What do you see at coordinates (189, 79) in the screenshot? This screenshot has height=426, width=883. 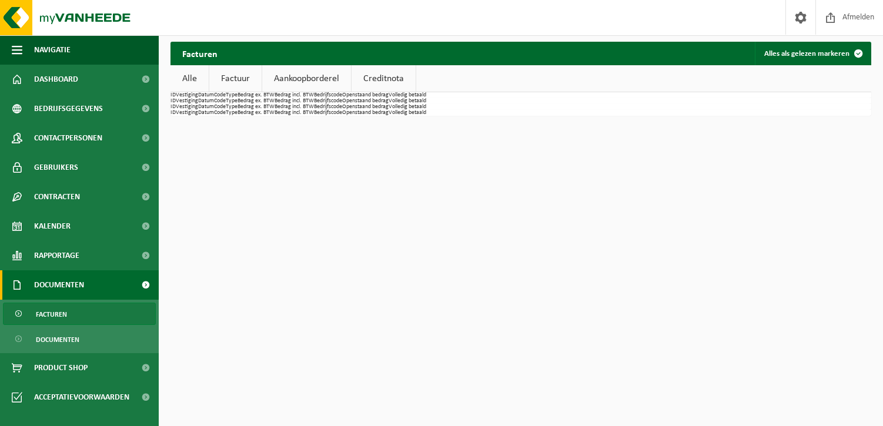 I see `a: Alle` at bounding box center [189, 79].